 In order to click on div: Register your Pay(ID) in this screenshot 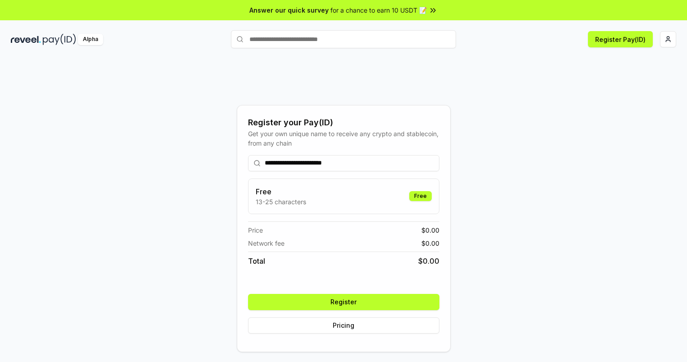, I will do `click(344, 122)`.